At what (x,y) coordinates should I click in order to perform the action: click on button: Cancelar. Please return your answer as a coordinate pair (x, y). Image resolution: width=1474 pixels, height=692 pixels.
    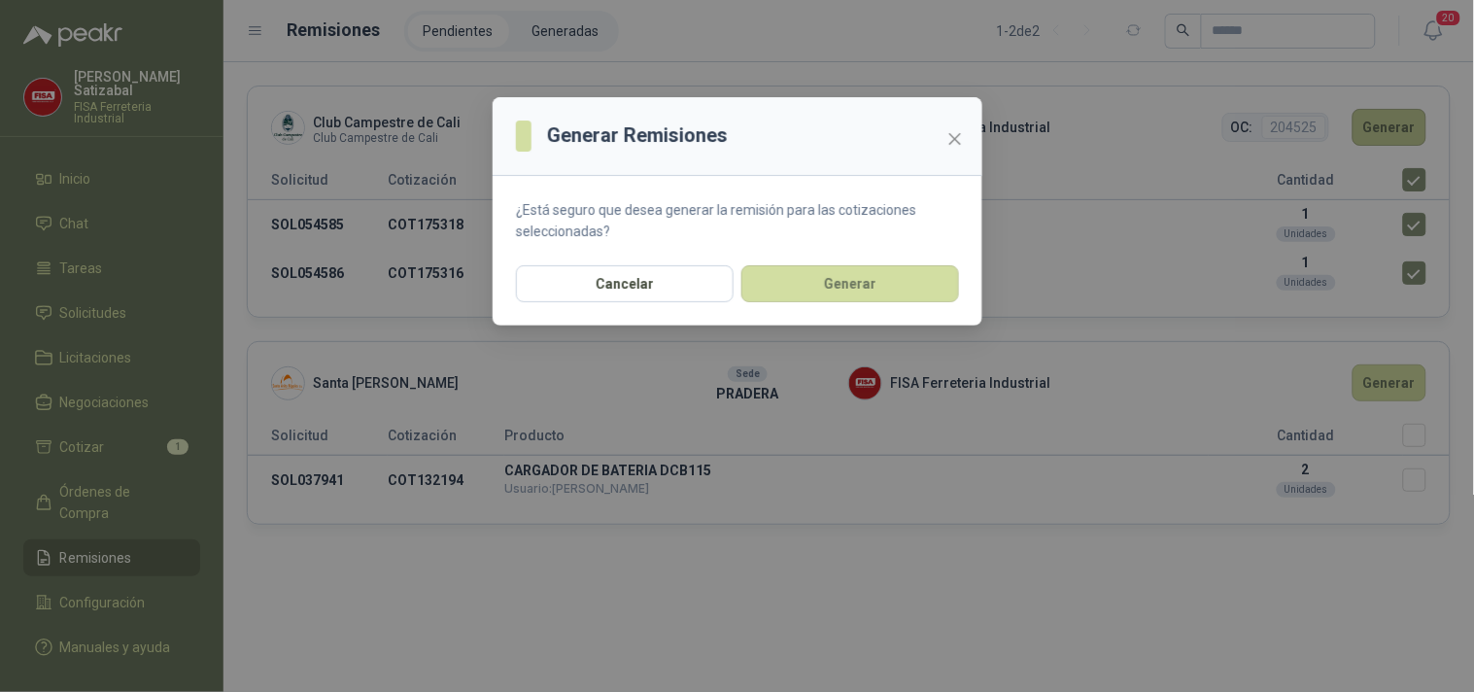
    Looking at the image, I should click on (625, 284).